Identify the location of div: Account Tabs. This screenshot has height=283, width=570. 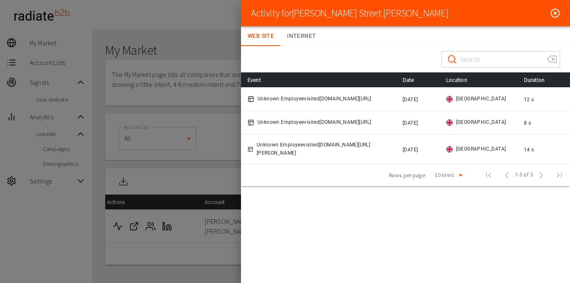
(282, 36).